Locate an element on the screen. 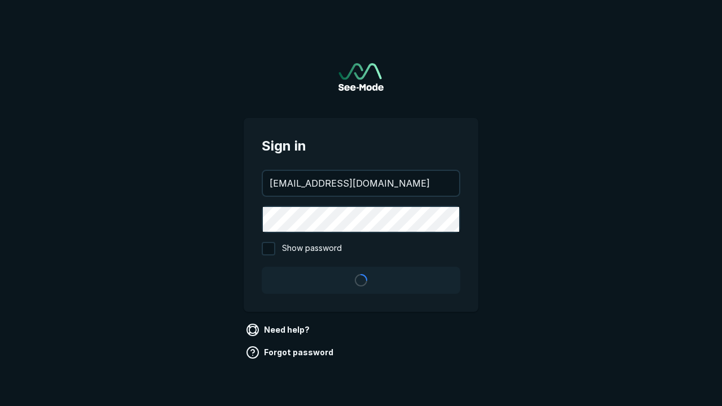 This screenshot has height=406, width=722. span: Show password is located at coordinates (312, 249).